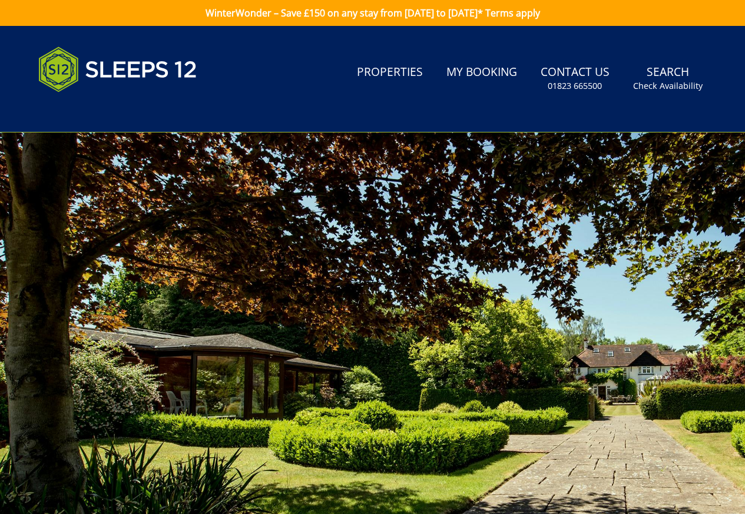 The image size is (745, 514). Describe the element at coordinates (668, 78) in the screenshot. I see `a: SearchCheck Availability` at that location.